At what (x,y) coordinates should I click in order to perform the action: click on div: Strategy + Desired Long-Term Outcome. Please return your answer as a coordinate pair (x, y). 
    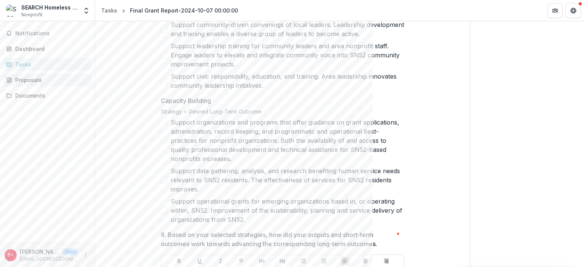
    Looking at the image, I should click on (283, 113).